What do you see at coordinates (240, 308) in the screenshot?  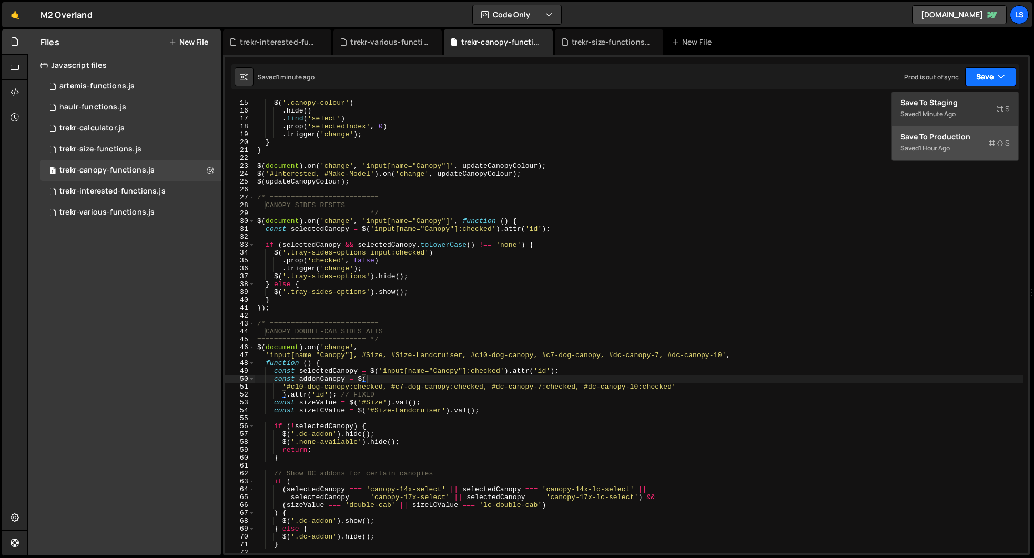 I see `div: 41` at bounding box center [240, 308].